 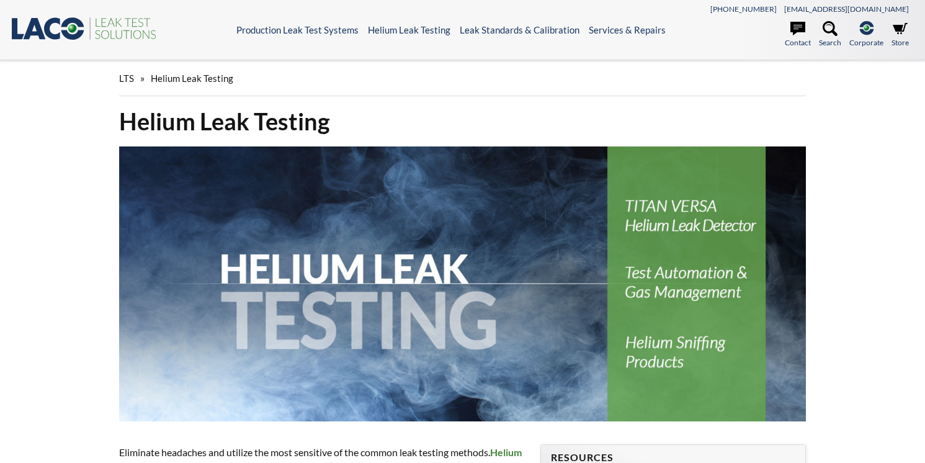 I want to click on a: Store, so click(x=900, y=35).